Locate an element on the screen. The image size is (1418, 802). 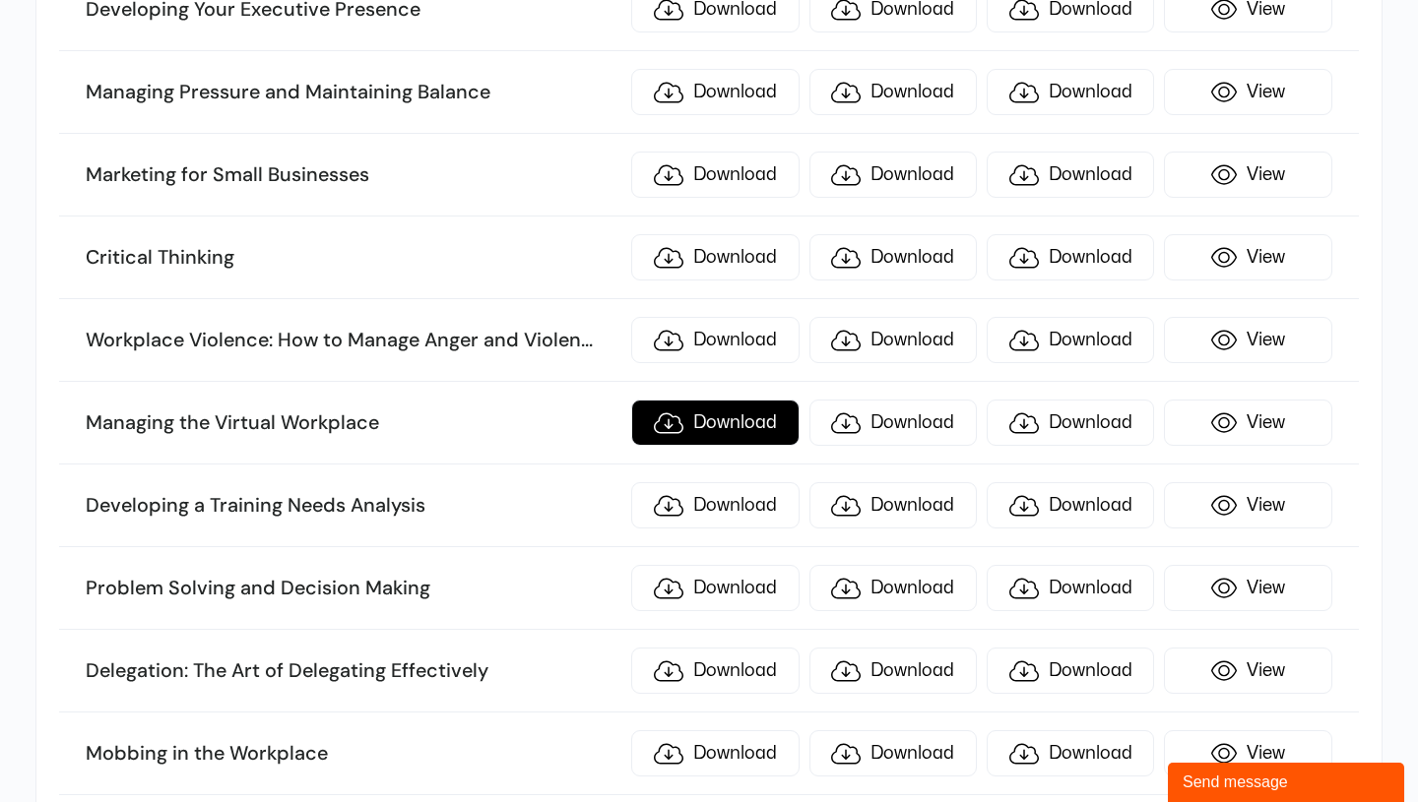
h3: Marketing for Small Businesses is located at coordinates (353, 175).